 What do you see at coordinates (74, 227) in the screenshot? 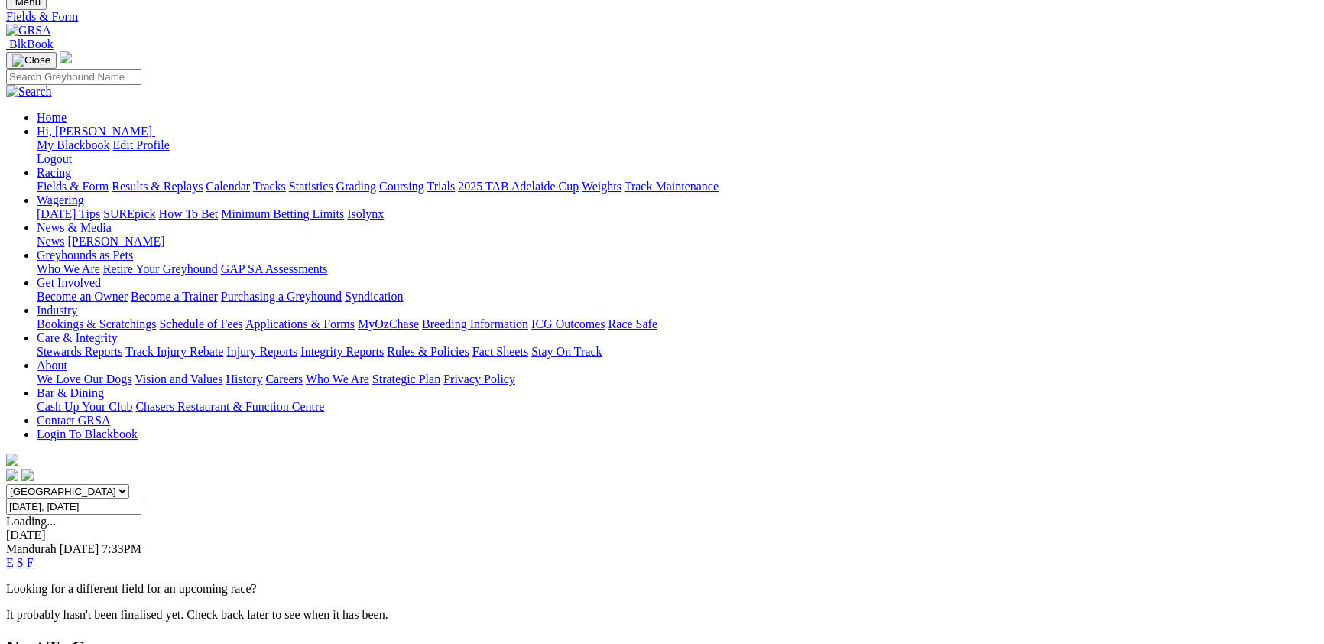
I see `a: News & Media` at bounding box center [74, 227].